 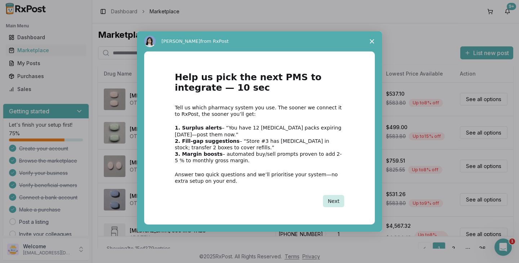 What do you see at coordinates (333, 201) in the screenshot?
I see `button: Next` at bounding box center [333, 201].